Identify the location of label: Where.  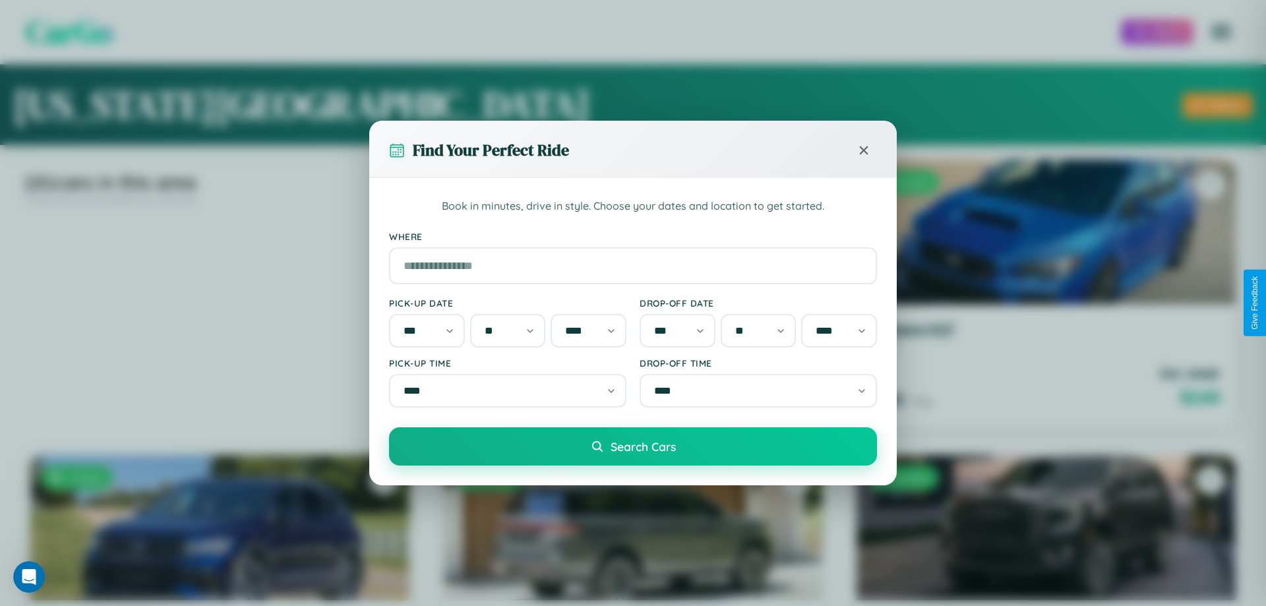
(633, 236).